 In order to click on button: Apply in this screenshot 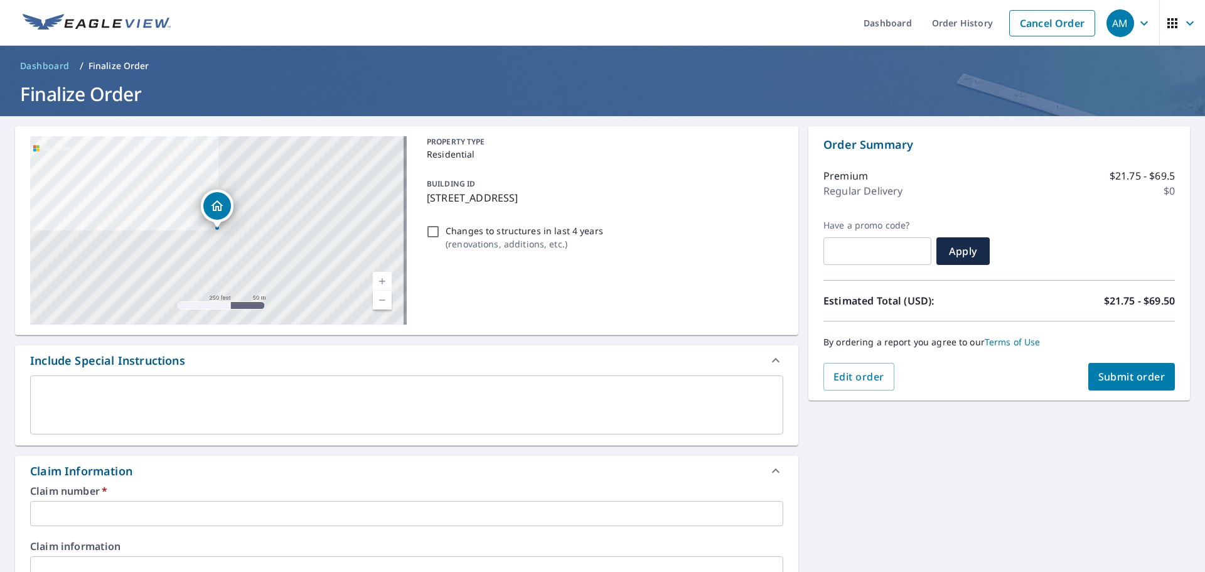, I will do `click(963, 251)`.